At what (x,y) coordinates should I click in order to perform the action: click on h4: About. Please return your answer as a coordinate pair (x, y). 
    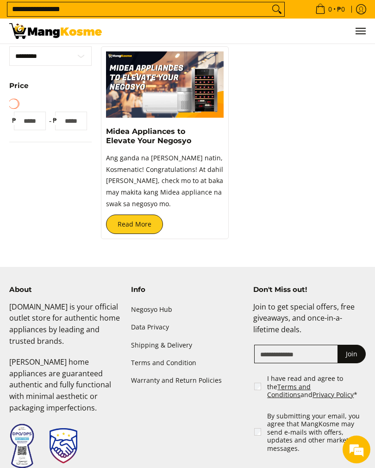
    Looking at the image, I should click on (65, 289).